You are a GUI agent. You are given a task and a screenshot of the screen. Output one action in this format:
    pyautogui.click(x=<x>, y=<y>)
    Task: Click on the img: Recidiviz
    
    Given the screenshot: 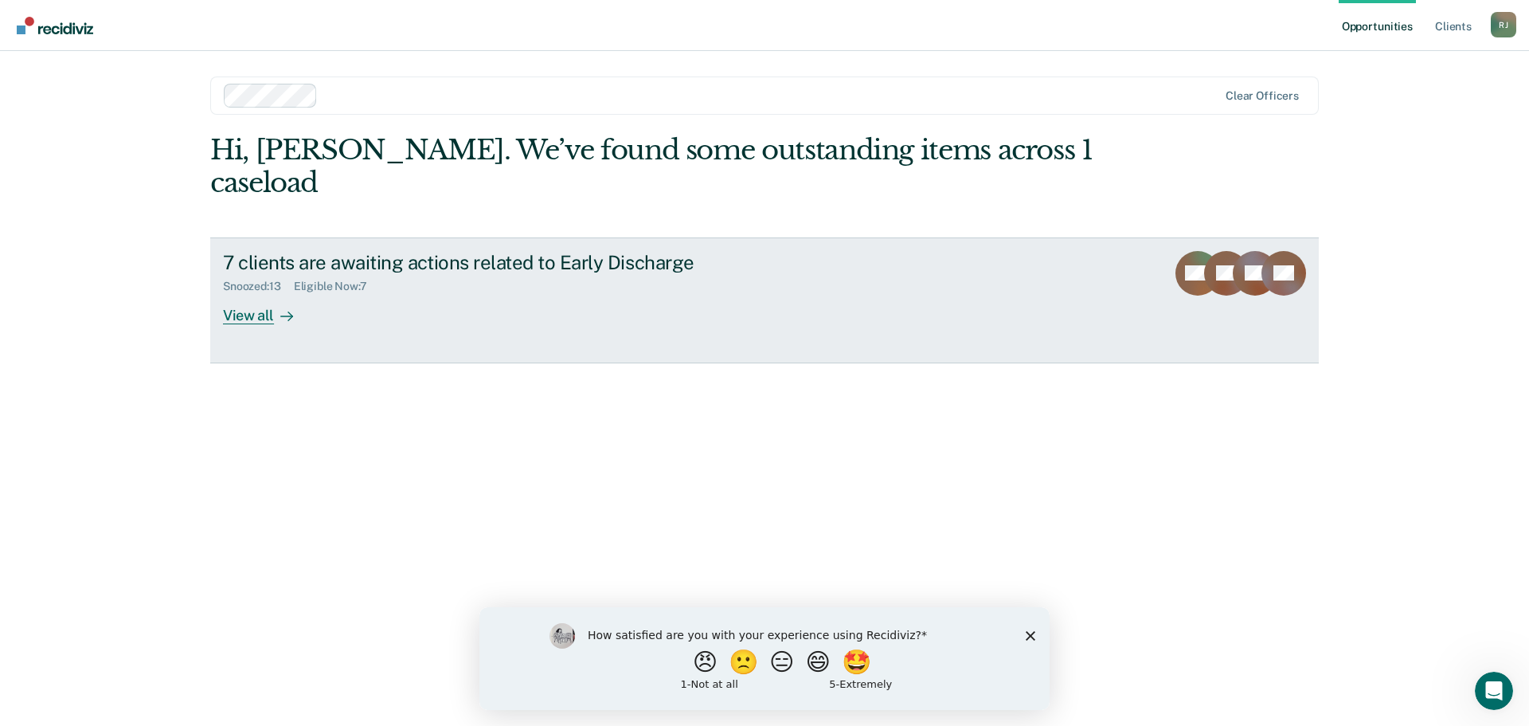 What is the action you would take?
    pyautogui.click(x=55, y=25)
    